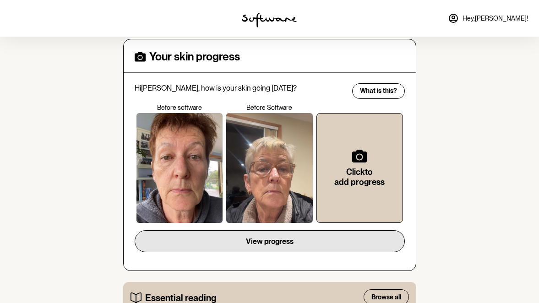 This screenshot has width=539, height=303. I want to click on button: View progress, so click(270, 241).